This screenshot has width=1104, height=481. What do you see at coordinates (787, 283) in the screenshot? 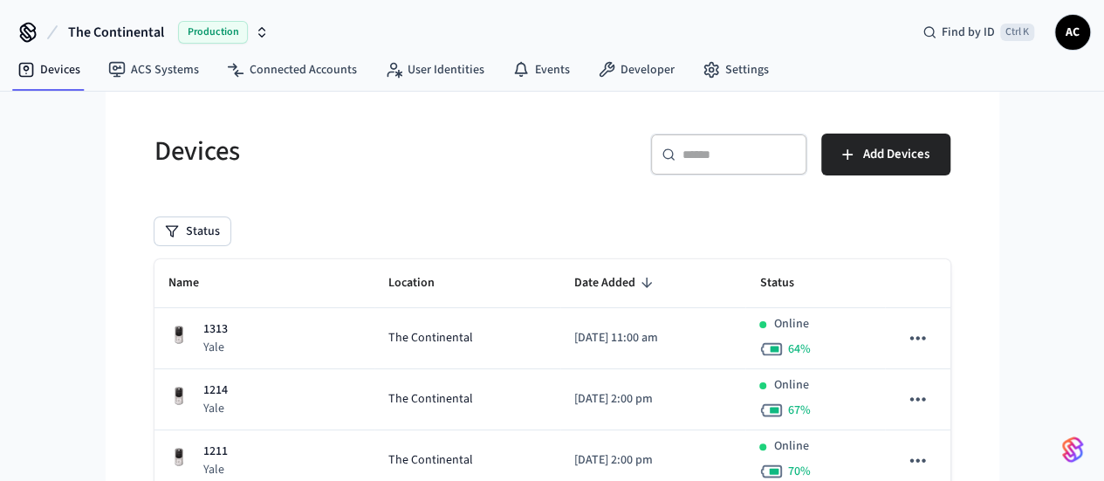
I see `span: Status` at bounding box center [787, 283].